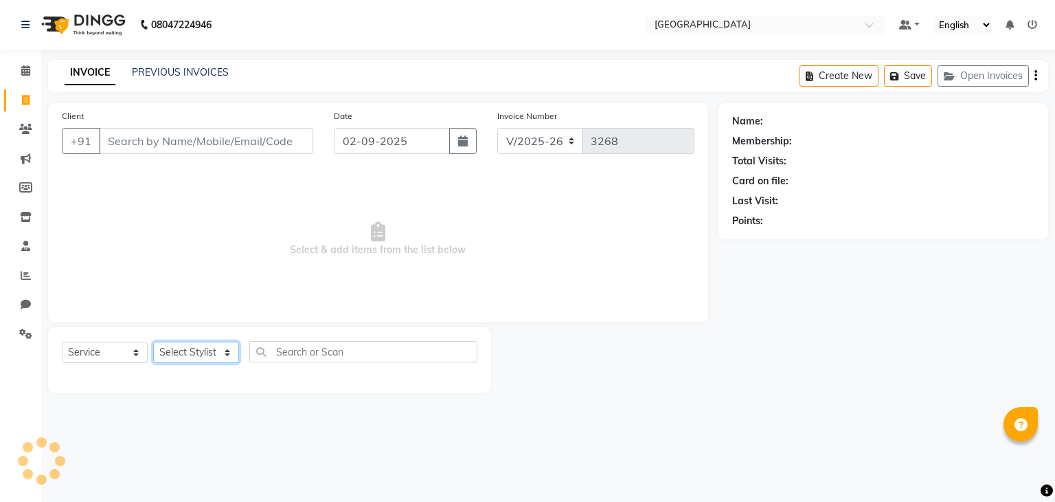  What do you see at coordinates (983, 76) in the screenshot?
I see `button: Open Invoices` at bounding box center [983, 76].